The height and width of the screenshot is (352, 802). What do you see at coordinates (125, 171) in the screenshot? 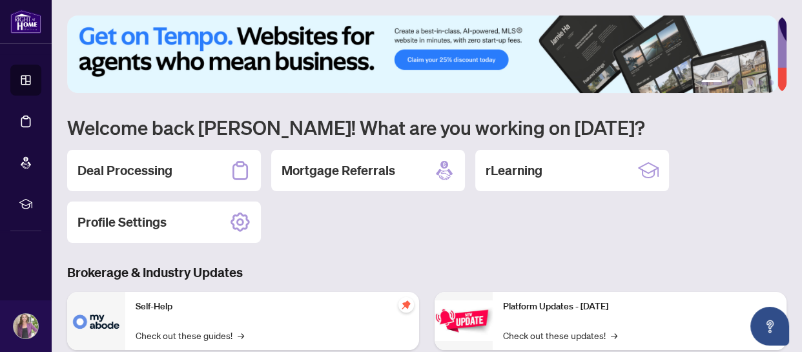
I see `h2: Deal Processing` at bounding box center [125, 171].